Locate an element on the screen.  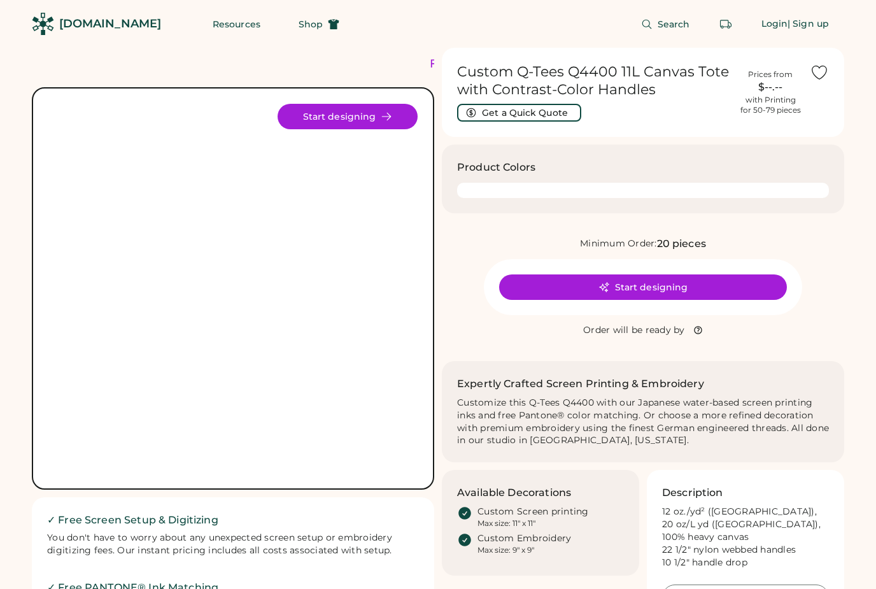
div: Custom Screen printing is located at coordinates (533, 512).